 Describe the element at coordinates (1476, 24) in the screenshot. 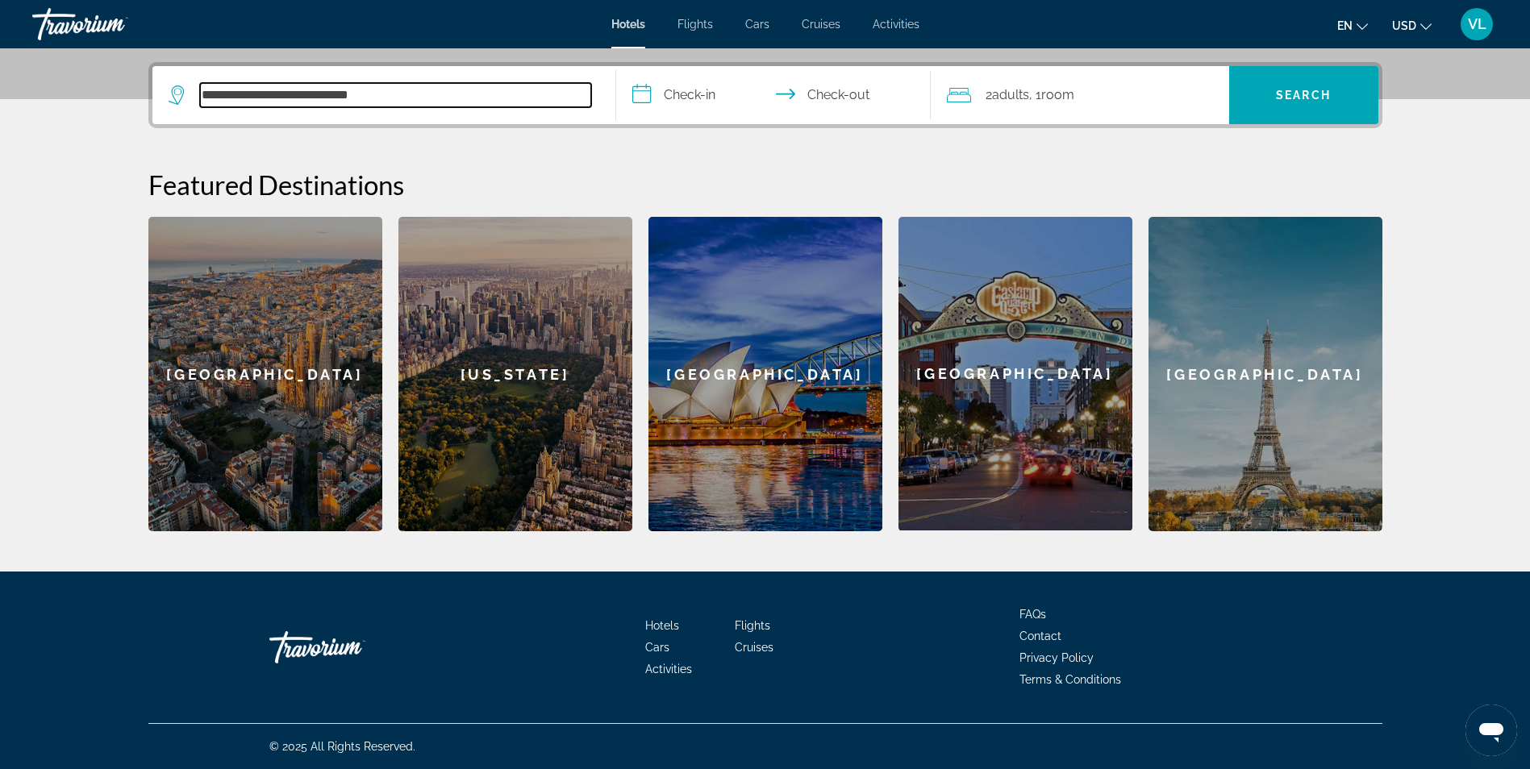

I see `button: User Menu` at that location.